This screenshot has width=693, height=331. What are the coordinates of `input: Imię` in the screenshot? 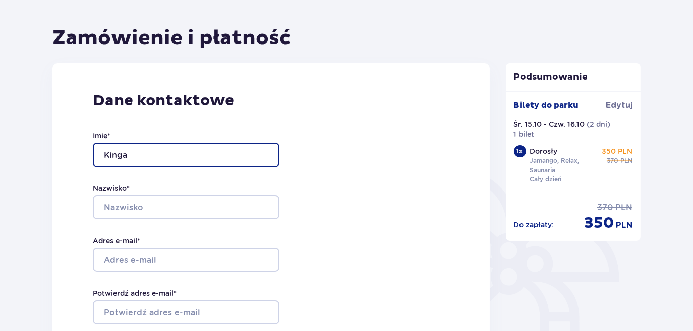 It's located at (186, 155).